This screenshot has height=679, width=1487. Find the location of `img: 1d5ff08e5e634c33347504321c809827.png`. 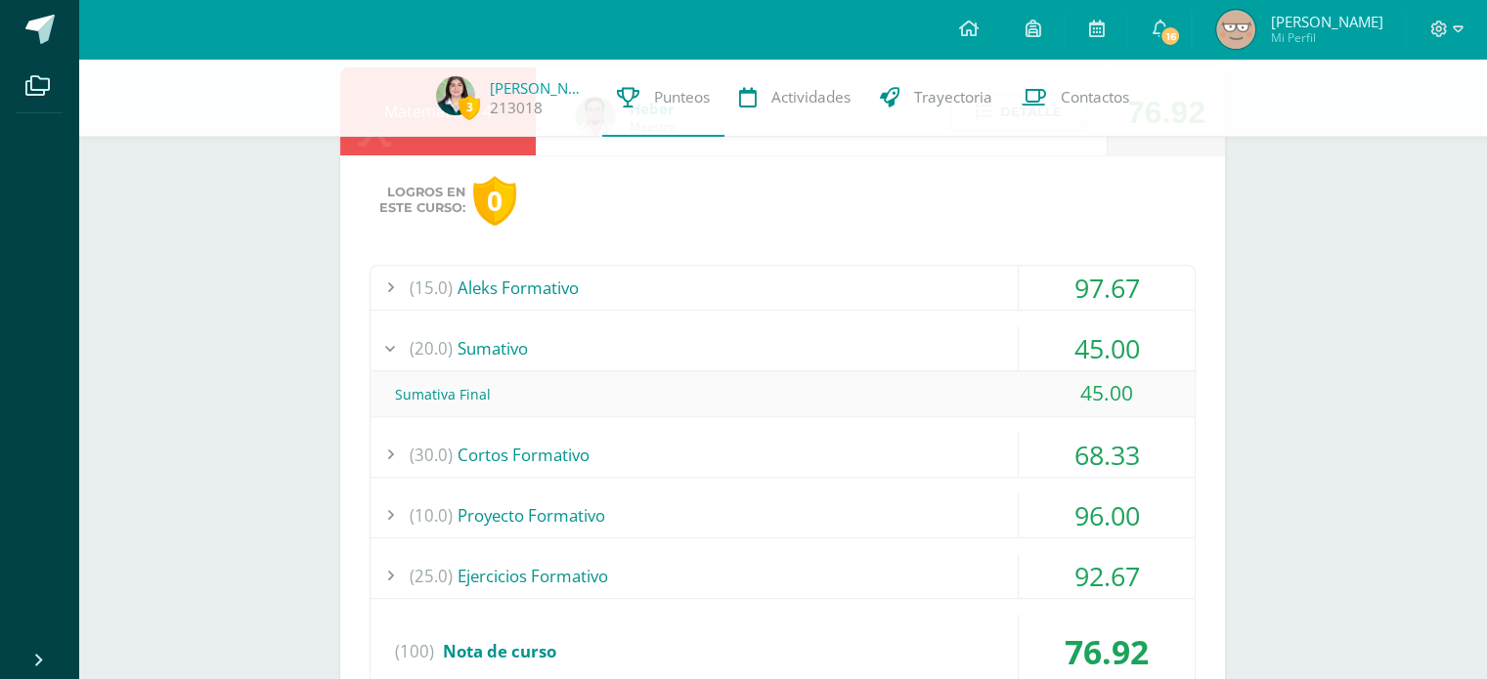

img: 1d5ff08e5e634c33347504321c809827.png is located at coordinates (1236, 29).